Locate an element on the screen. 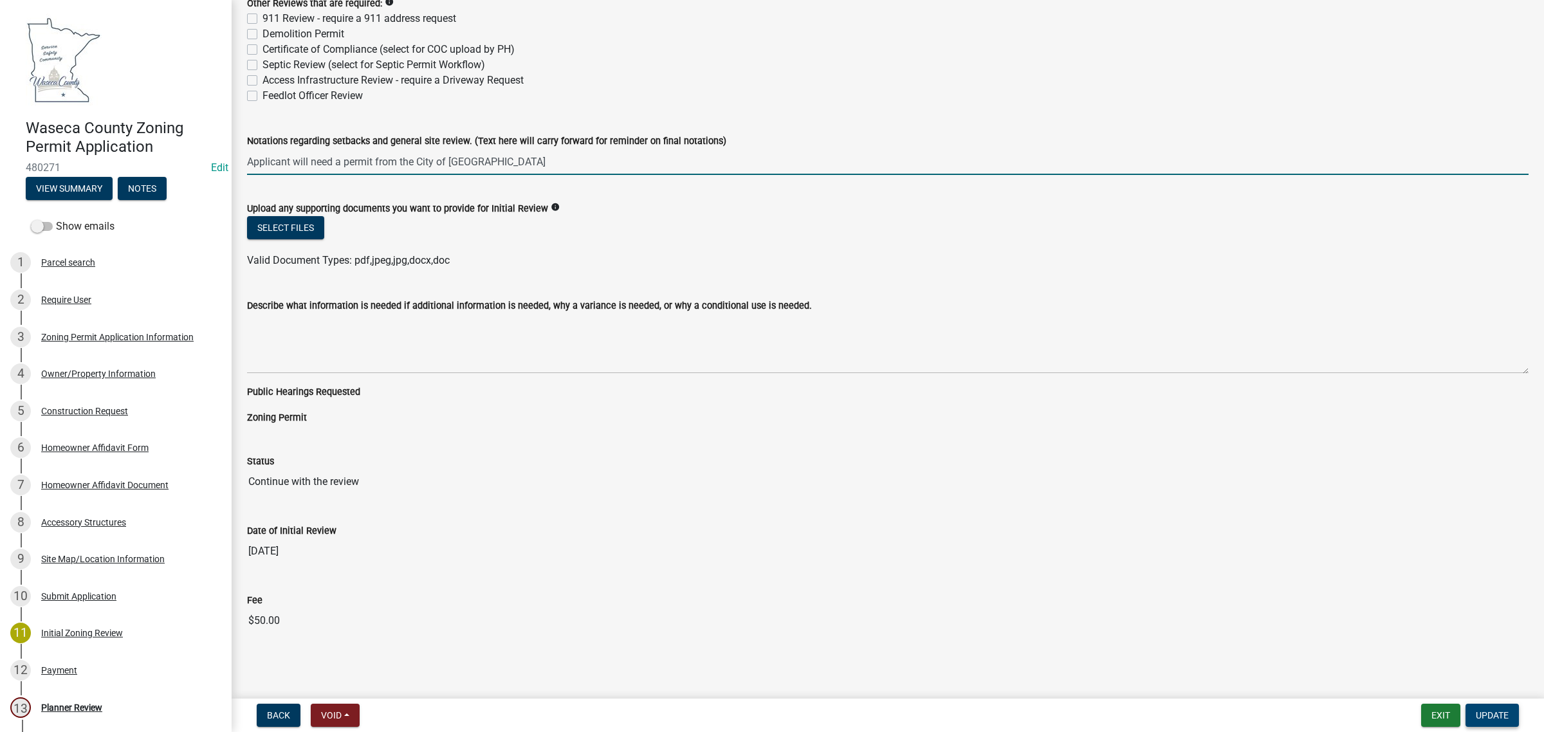 The image size is (1544, 732). a: Edit is located at coordinates (219, 167).